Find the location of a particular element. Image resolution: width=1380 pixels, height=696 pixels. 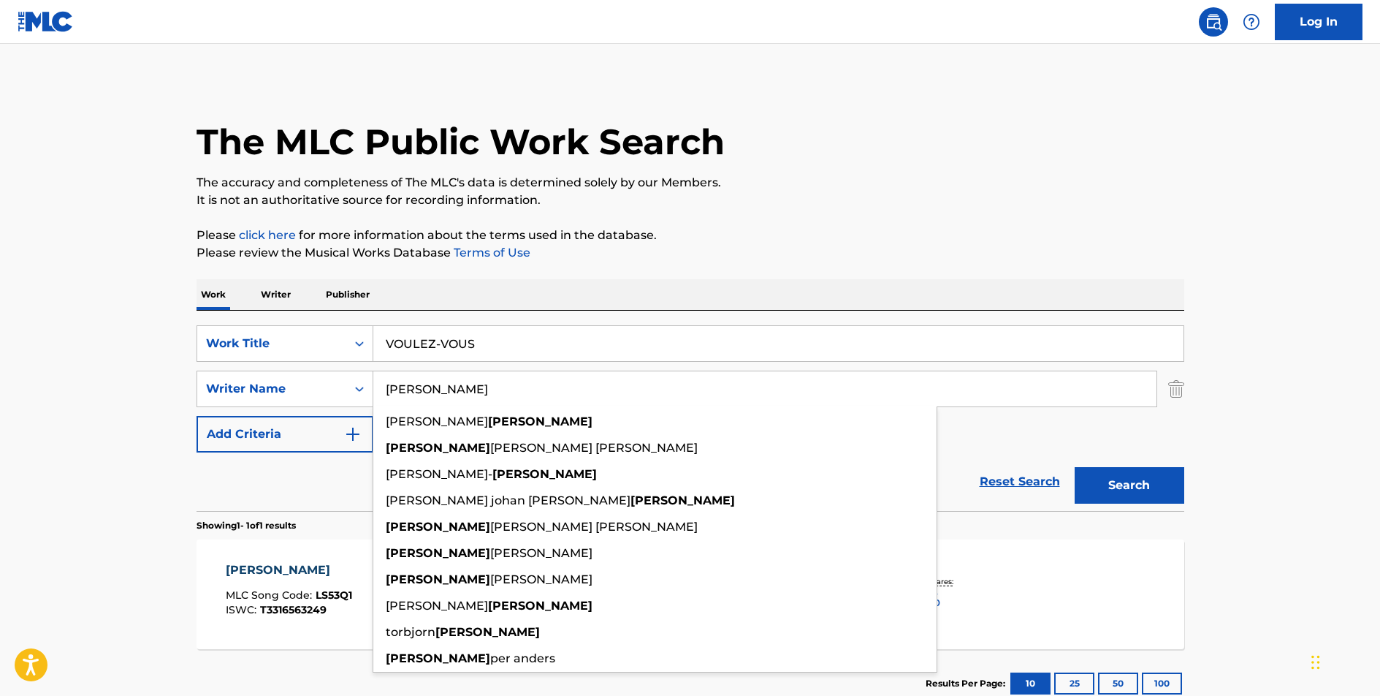

img: search is located at coordinates (1214, 22).